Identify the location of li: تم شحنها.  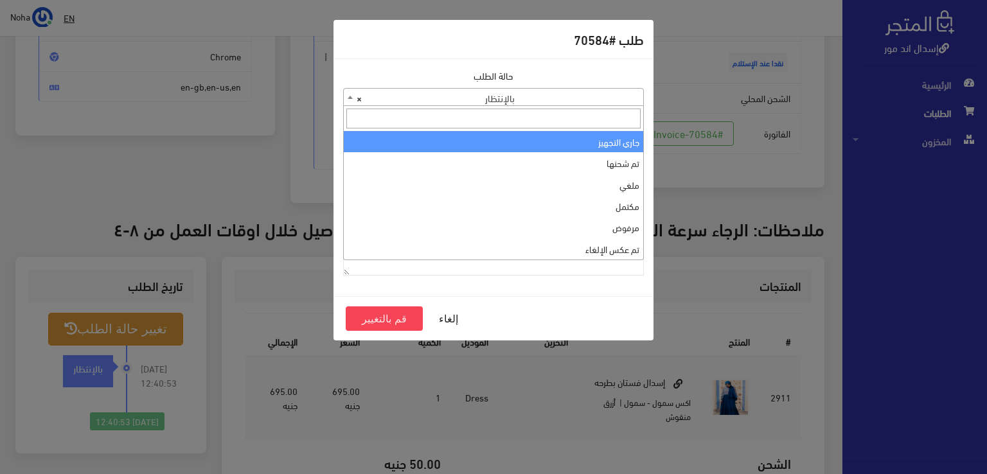
(493, 163).